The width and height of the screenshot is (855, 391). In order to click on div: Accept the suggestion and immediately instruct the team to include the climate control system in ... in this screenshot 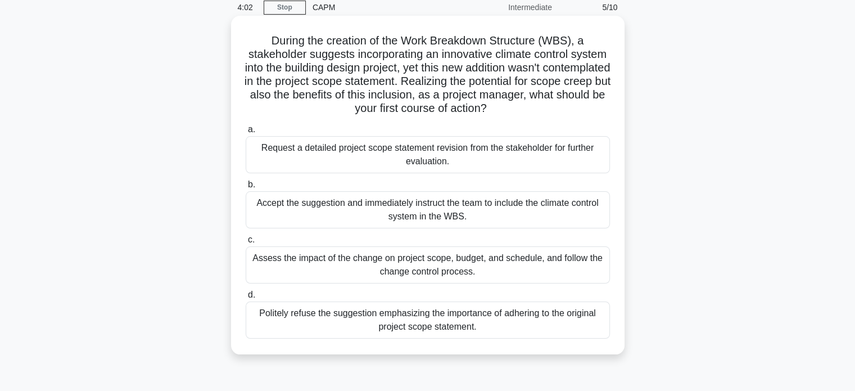, I will do `click(428, 210)`.